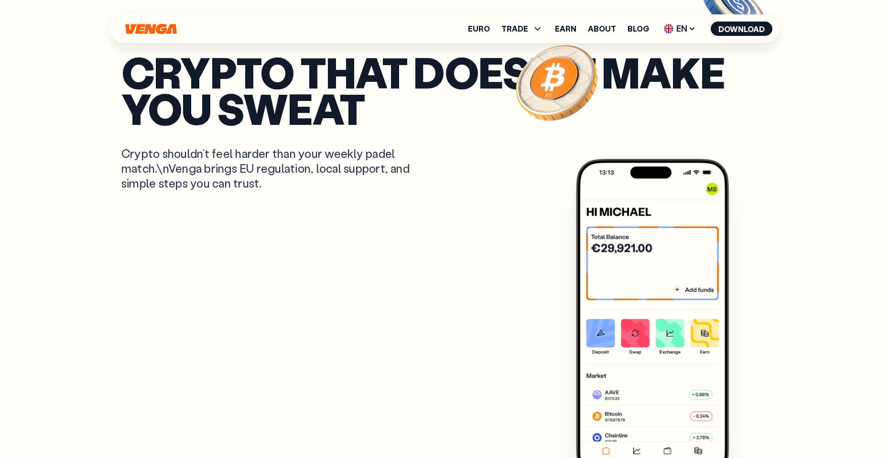  What do you see at coordinates (273, 168) in the screenshot?
I see `p: Crypto shouldn’t feel harder than your weekly padel match.\nVenga brings EU regulation, local sup...` at bounding box center [273, 168].